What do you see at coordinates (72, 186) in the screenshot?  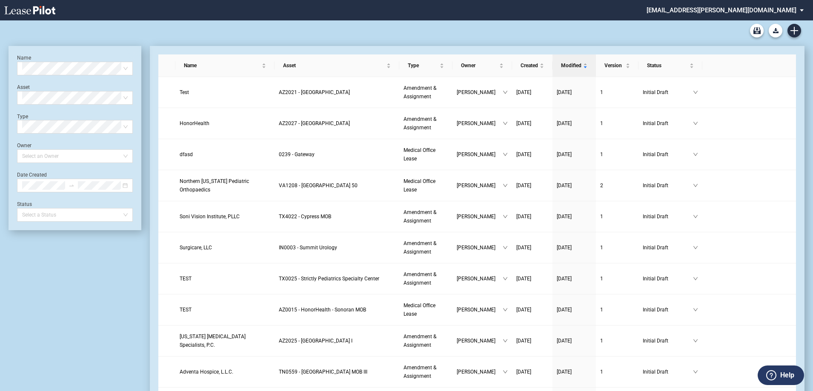 I see `span: to` at bounding box center [72, 186].